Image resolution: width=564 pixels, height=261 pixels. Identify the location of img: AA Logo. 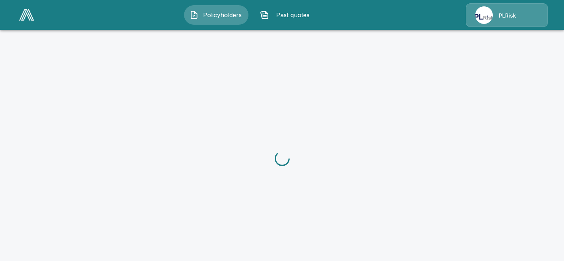
(27, 15).